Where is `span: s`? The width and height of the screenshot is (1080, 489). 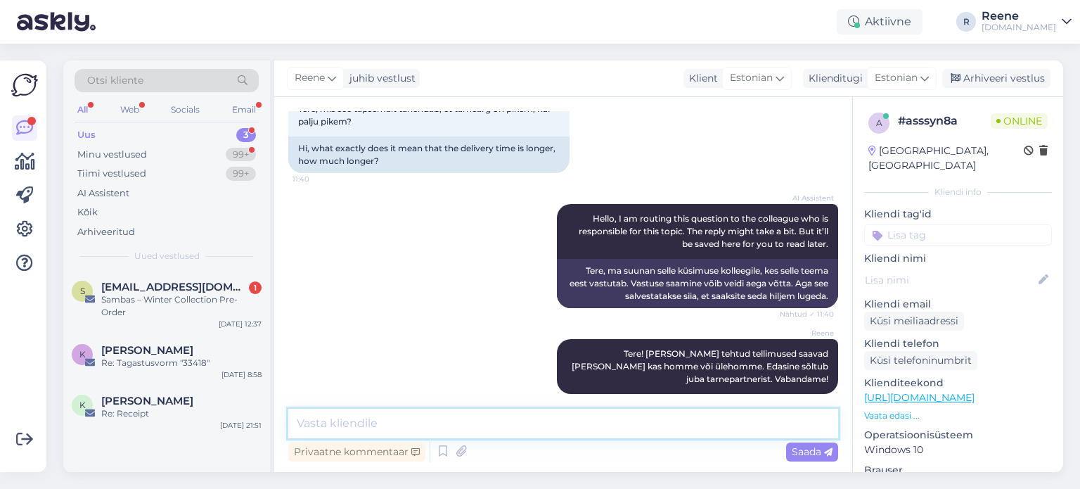 span: s is located at coordinates (82, 290).